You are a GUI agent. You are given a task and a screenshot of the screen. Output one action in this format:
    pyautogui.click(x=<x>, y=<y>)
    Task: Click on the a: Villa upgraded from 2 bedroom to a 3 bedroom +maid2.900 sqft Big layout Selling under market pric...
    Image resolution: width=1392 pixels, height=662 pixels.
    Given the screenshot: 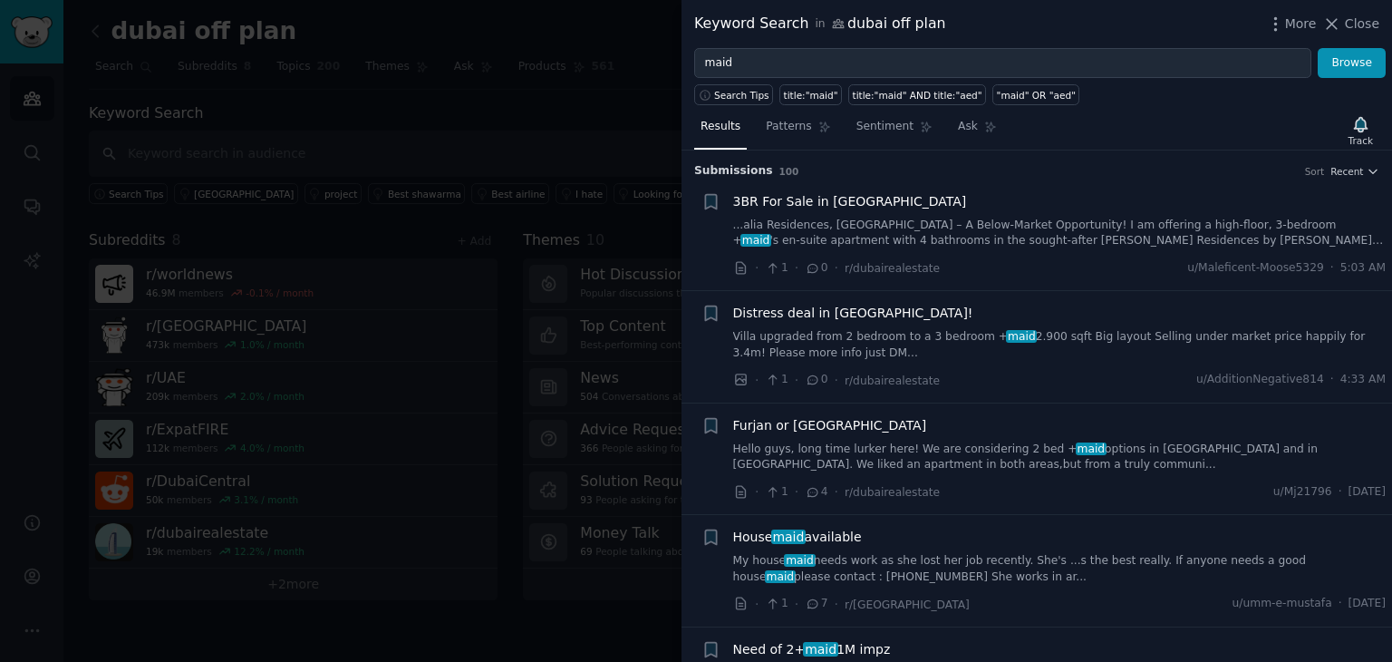 What is the action you would take?
    pyautogui.click(x=1059, y=344)
    